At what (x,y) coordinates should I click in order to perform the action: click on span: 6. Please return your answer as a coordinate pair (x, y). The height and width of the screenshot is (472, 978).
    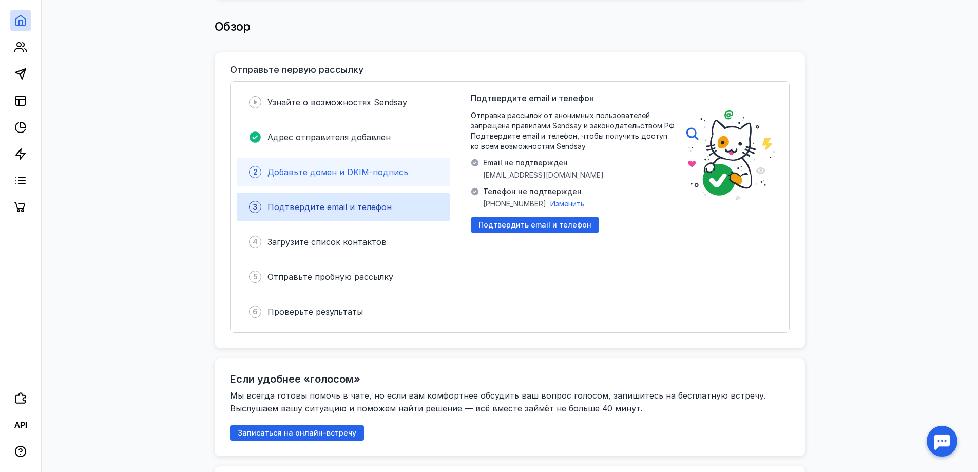
    Looking at the image, I should click on (255, 311).